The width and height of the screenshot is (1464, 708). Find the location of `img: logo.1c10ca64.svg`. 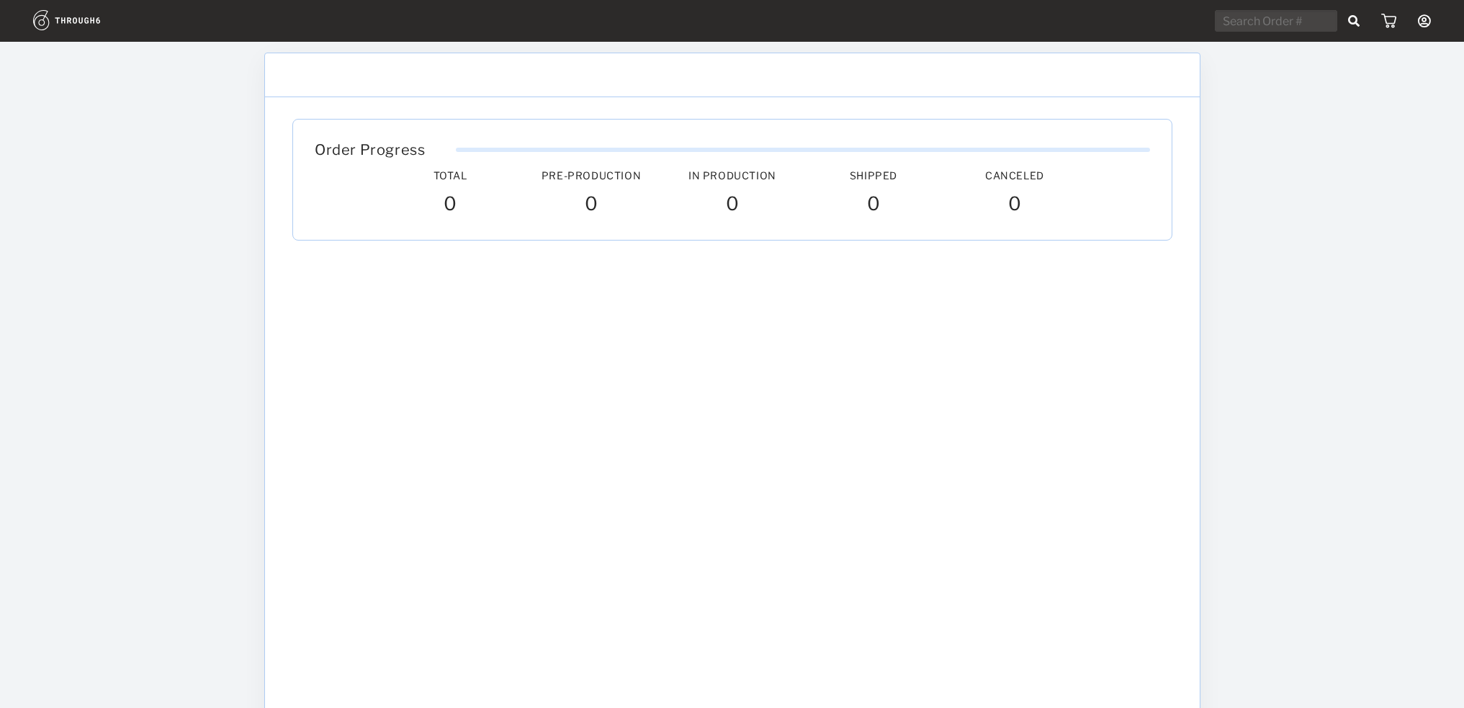

img: logo.1c10ca64.svg is located at coordinates (83, 20).